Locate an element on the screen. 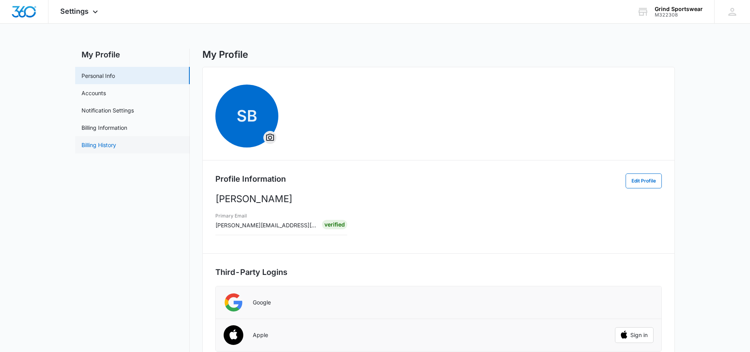 The image size is (750, 352). a: Notification Settings is located at coordinates (107, 110).